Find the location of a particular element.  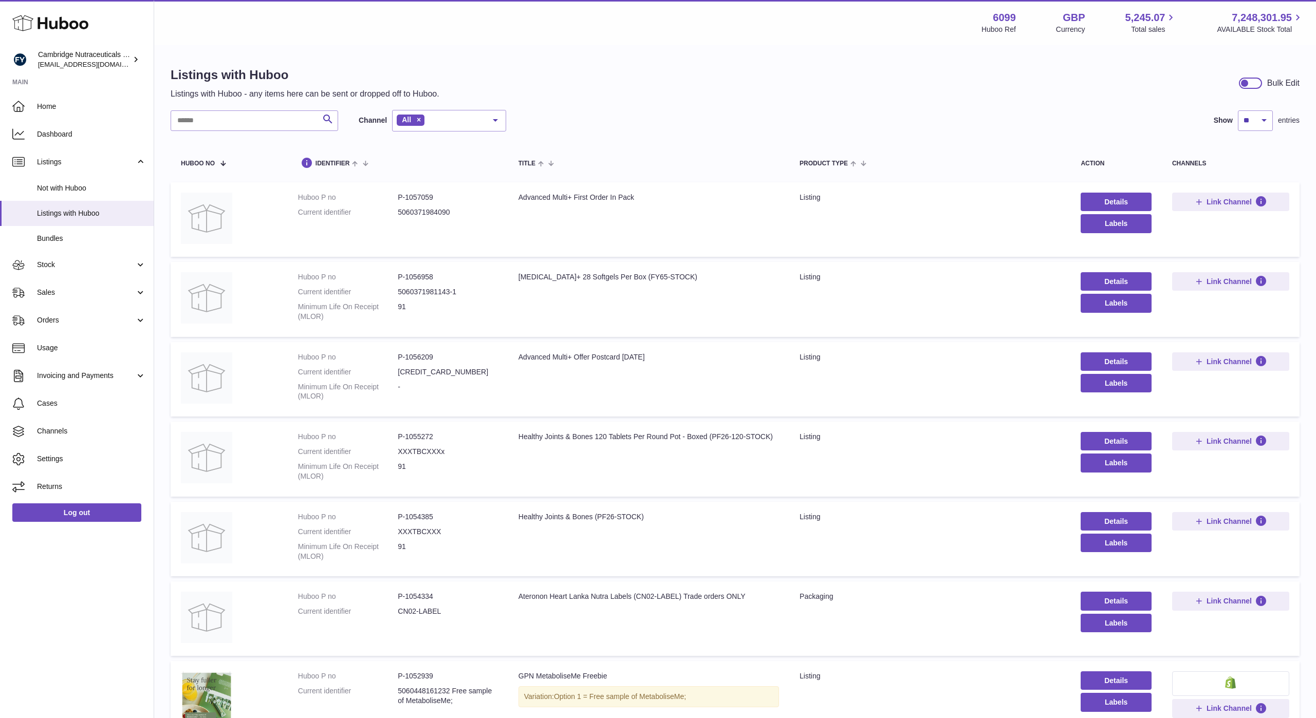

span: 7,248,301.95 is located at coordinates (1262, 17).